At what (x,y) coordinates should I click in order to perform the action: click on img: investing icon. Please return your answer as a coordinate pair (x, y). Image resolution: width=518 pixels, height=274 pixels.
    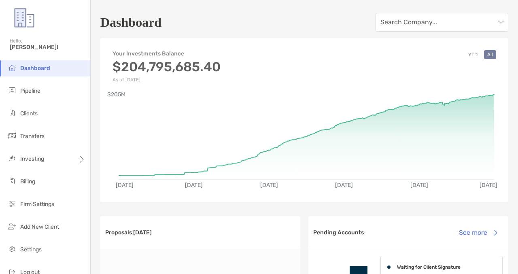
    Looking at the image, I should click on (12, 158).